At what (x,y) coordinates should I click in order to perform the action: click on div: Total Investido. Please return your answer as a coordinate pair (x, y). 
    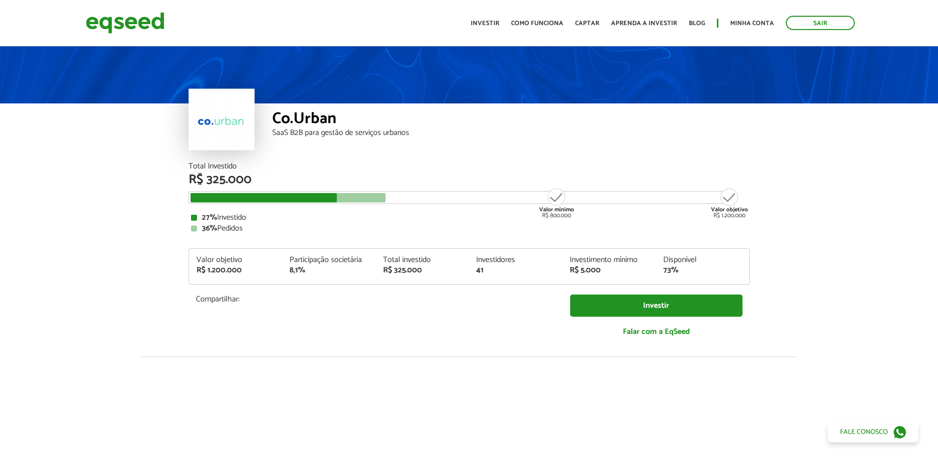
    Looking at the image, I should click on (469, 166).